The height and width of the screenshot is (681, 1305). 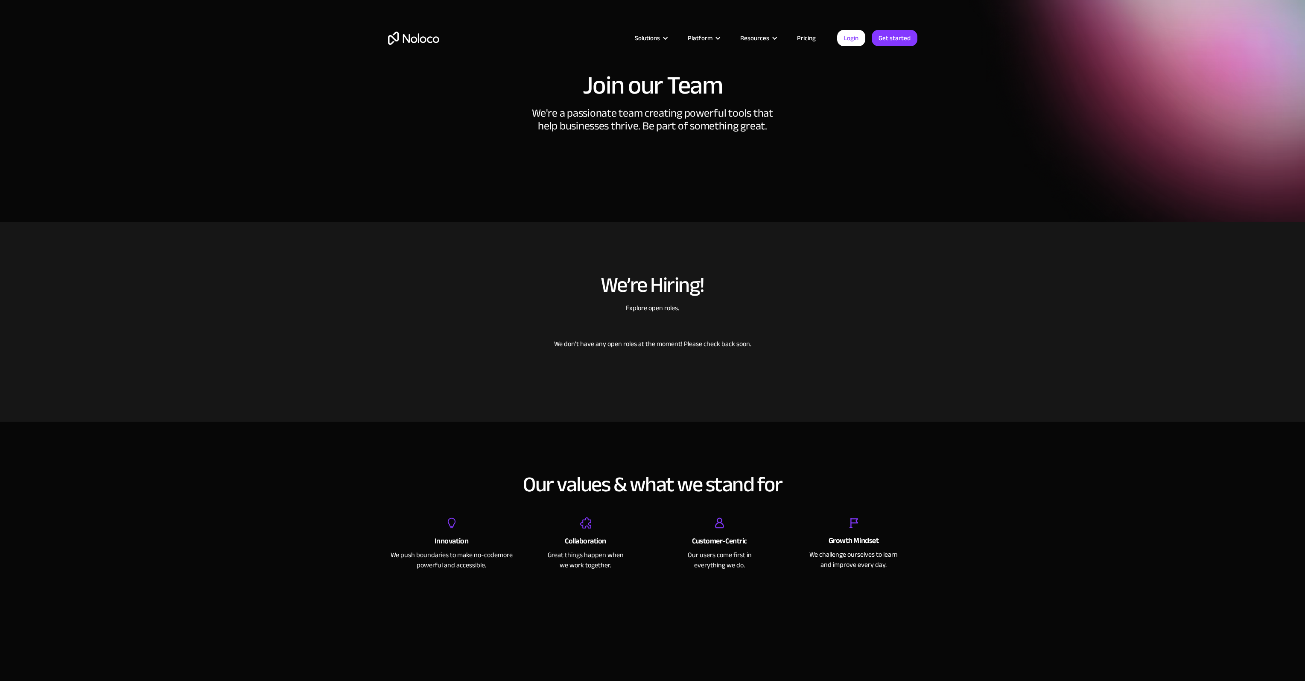 What do you see at coordinates (653, 319) in the screenshot?
I see `div: Explore open roles.` at bounding box center [653, 319].